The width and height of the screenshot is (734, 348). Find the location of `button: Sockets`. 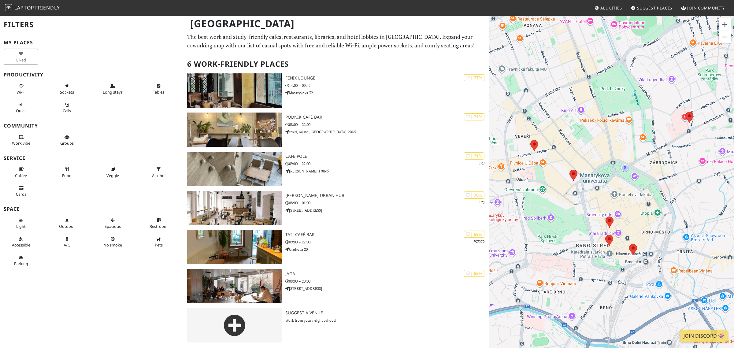

button: Sockets is located at coordinates (67, 89).